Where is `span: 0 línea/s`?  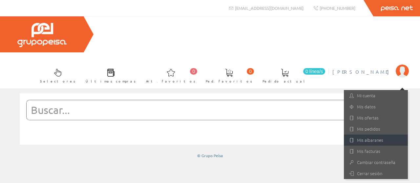
span: 0 línea/s is located at coordinates (314, 72).